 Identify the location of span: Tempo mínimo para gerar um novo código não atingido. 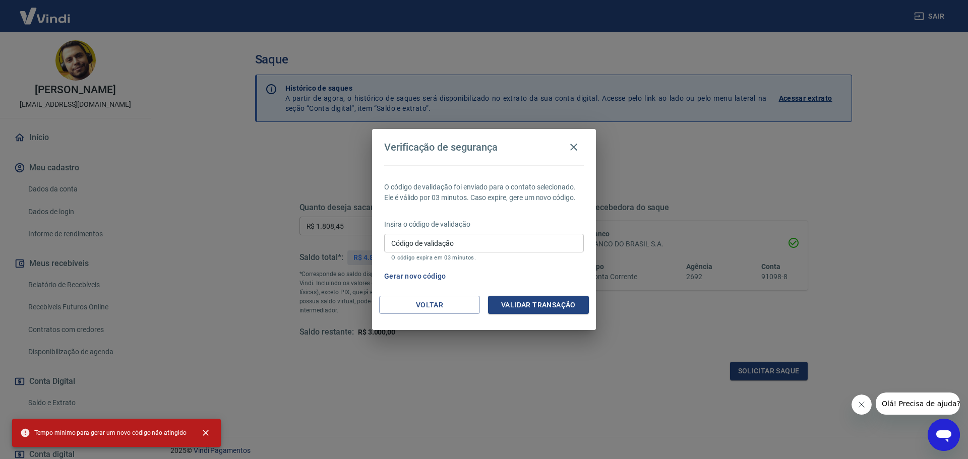
(103, 433).